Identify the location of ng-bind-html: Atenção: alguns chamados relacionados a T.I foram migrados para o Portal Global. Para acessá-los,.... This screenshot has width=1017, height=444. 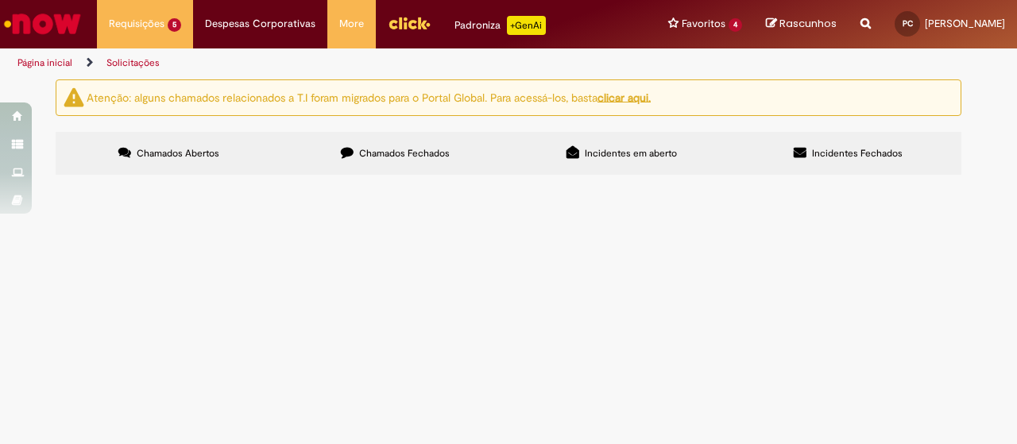
(369, 97).